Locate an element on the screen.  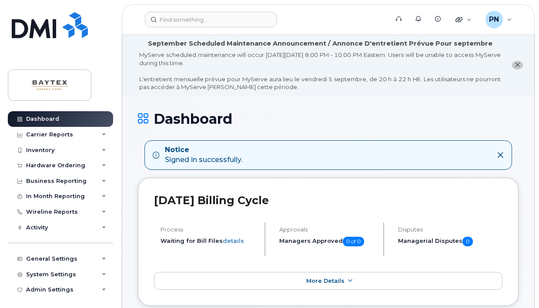
h4: Disputes is located at coordinates (450, 230).